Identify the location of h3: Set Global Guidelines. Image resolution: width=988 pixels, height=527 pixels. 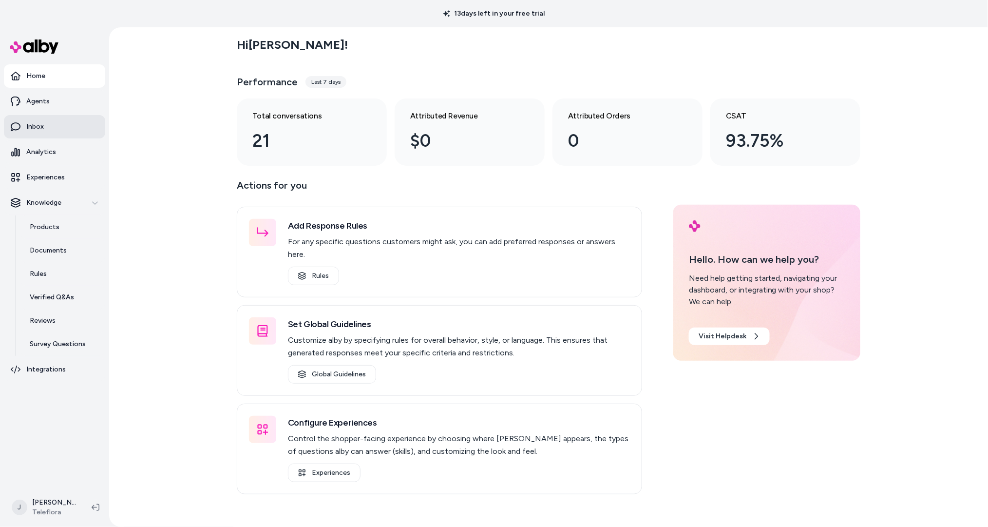
(459, 324).